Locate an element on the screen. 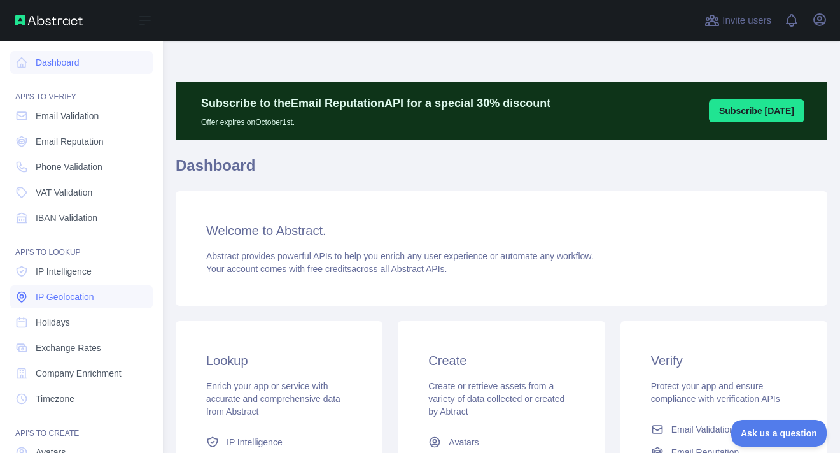 The image size is (840, 453). span: VAT Validation is located at coordinates (64, 192).